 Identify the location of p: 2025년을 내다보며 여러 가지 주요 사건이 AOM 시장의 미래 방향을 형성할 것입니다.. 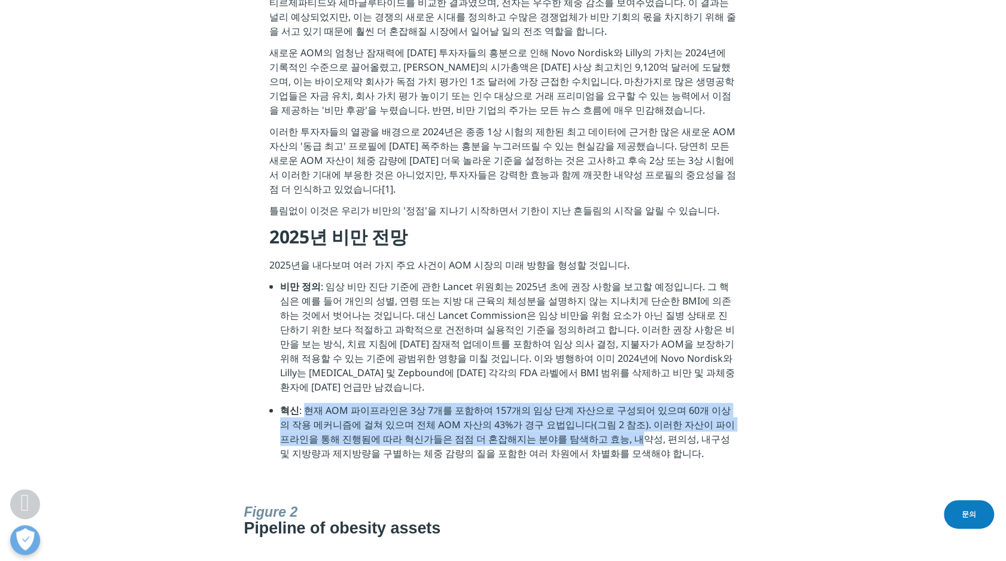
(503, 269).